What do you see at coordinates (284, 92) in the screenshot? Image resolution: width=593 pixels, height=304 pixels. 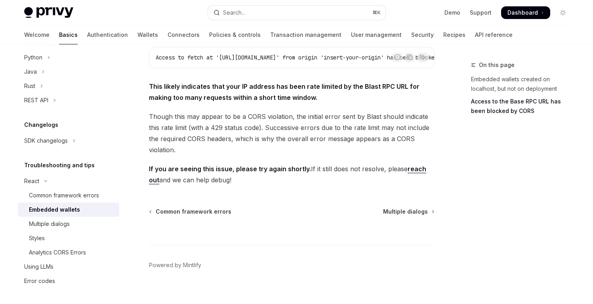 I see `strong: This likely indicates that your IP address has been rate limited by the Blast RPC URL for making ...` at bounding box center [284, 92].